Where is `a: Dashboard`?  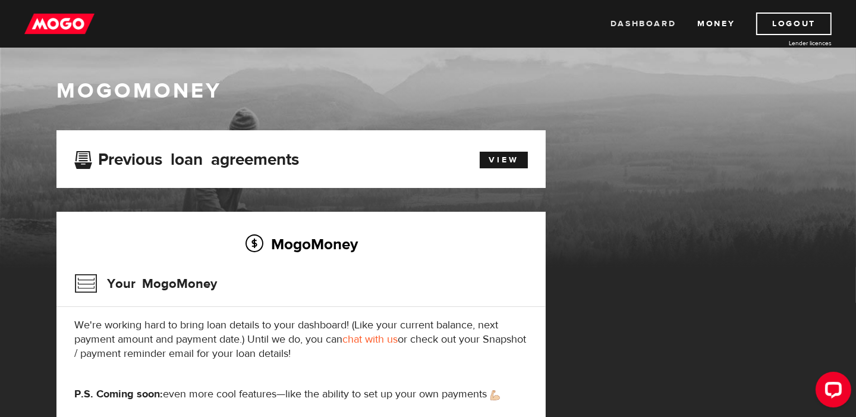 a: Dashboard is located at coordinates (643, 24).